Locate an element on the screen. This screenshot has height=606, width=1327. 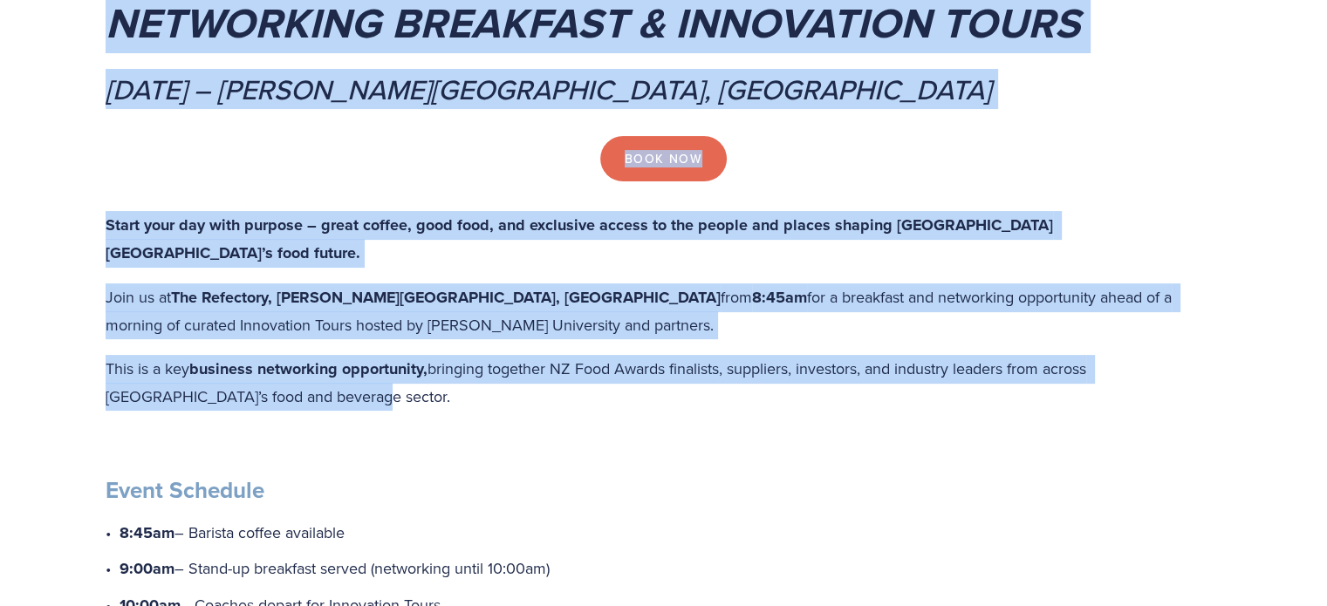
p: Join us at from for a breakfast and networking opportunity ahead of a morning of curated Innovati... is located at coordinates (664, 311).